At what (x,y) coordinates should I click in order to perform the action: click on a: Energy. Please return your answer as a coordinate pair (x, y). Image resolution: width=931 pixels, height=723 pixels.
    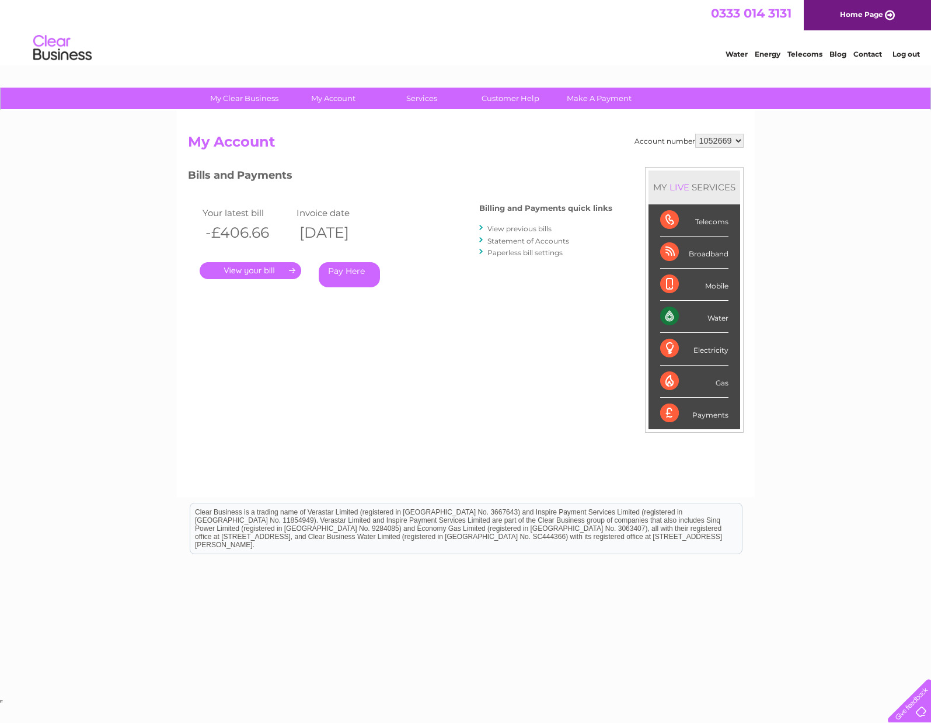
    Looking at the image, I should click on (768, 54).